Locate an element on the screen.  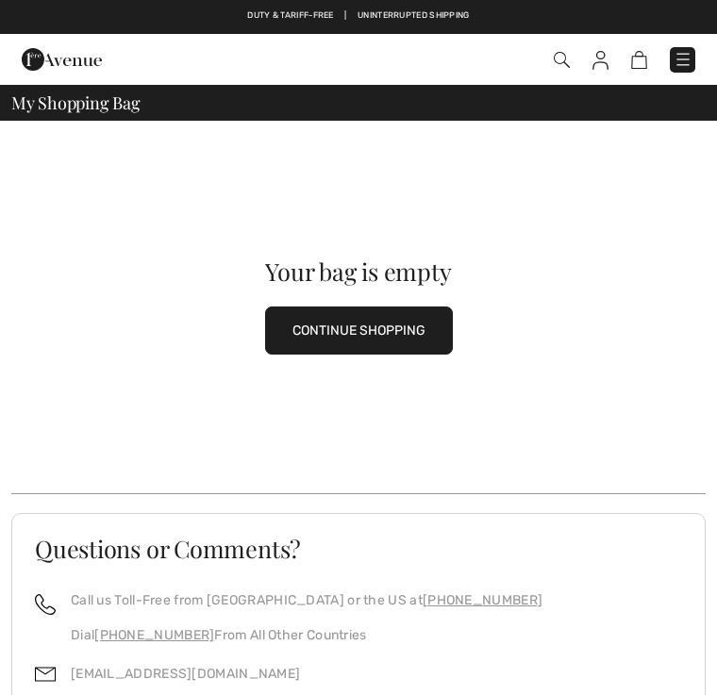
p: Dial From All Other Countries is located at coordinates (306, 635).